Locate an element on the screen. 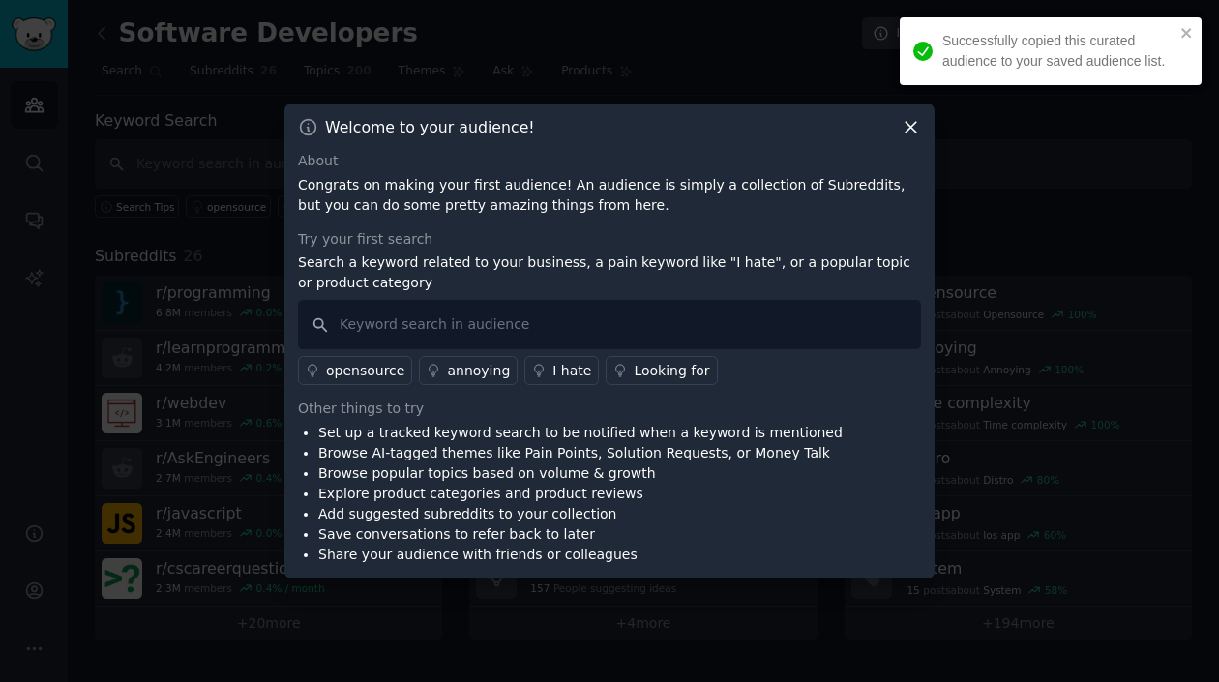  button: close is located at coordinates (1187, 33).